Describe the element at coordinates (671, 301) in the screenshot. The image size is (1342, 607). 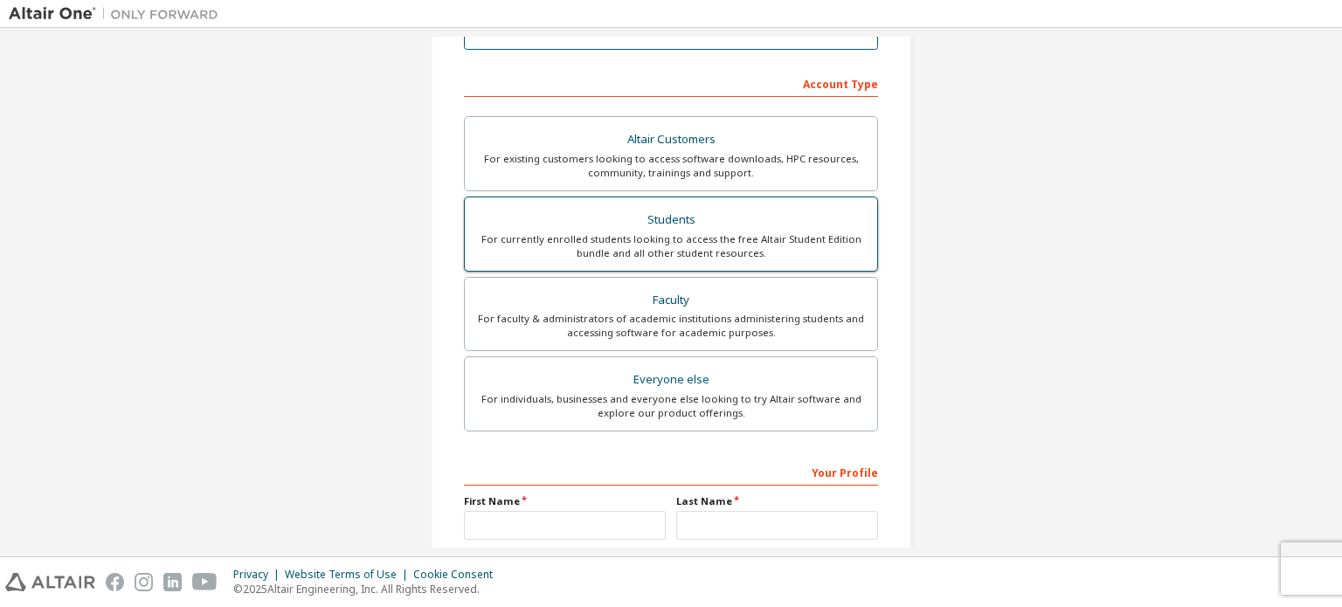
I see `div: Faculty` at that location.